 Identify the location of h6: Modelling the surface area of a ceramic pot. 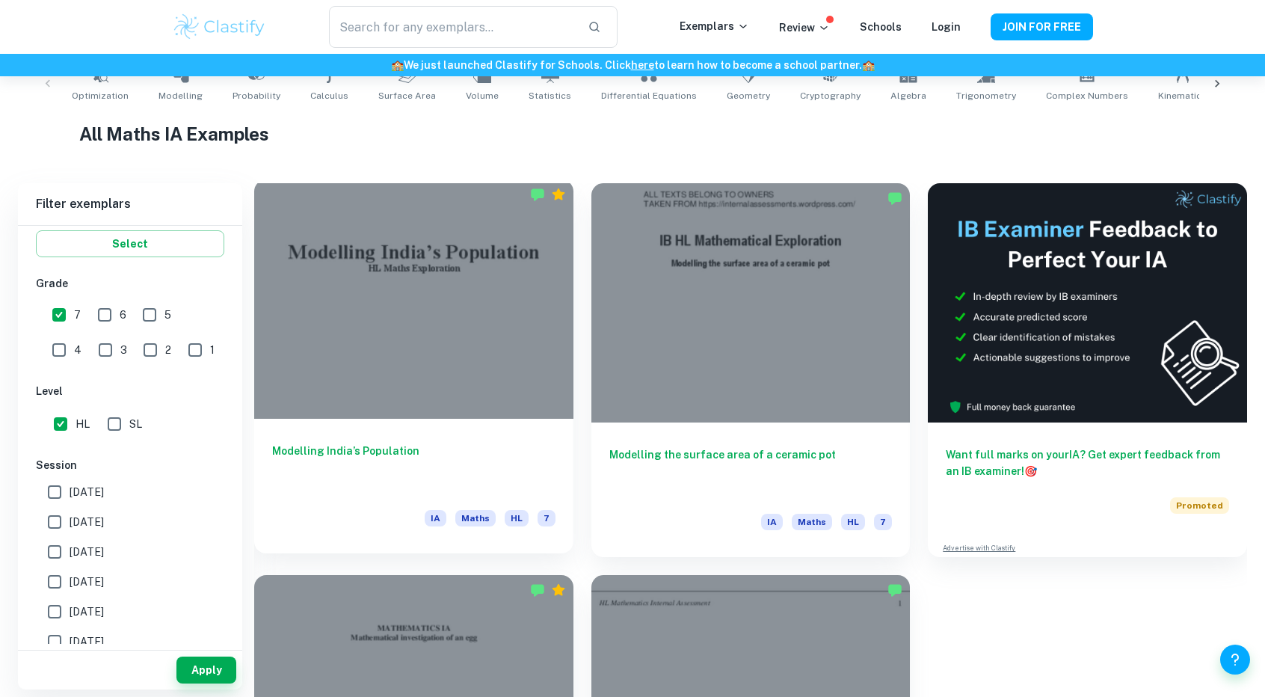
(750, 471).